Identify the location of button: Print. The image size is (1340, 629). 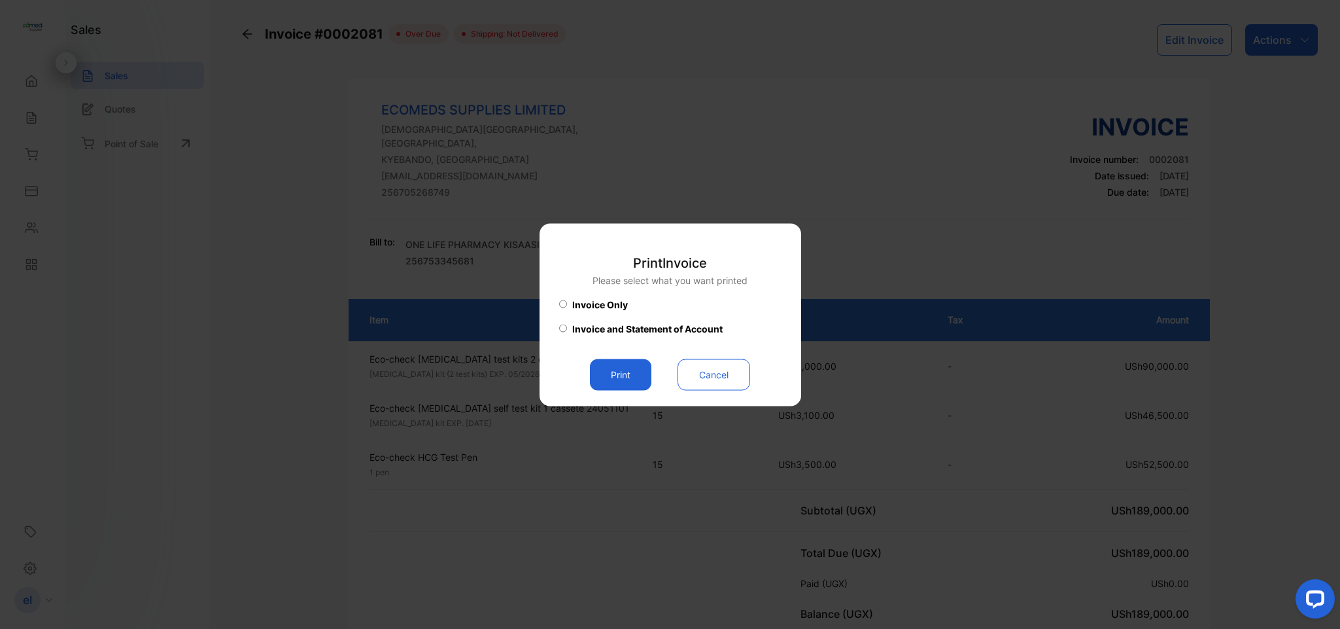
(621, 374).